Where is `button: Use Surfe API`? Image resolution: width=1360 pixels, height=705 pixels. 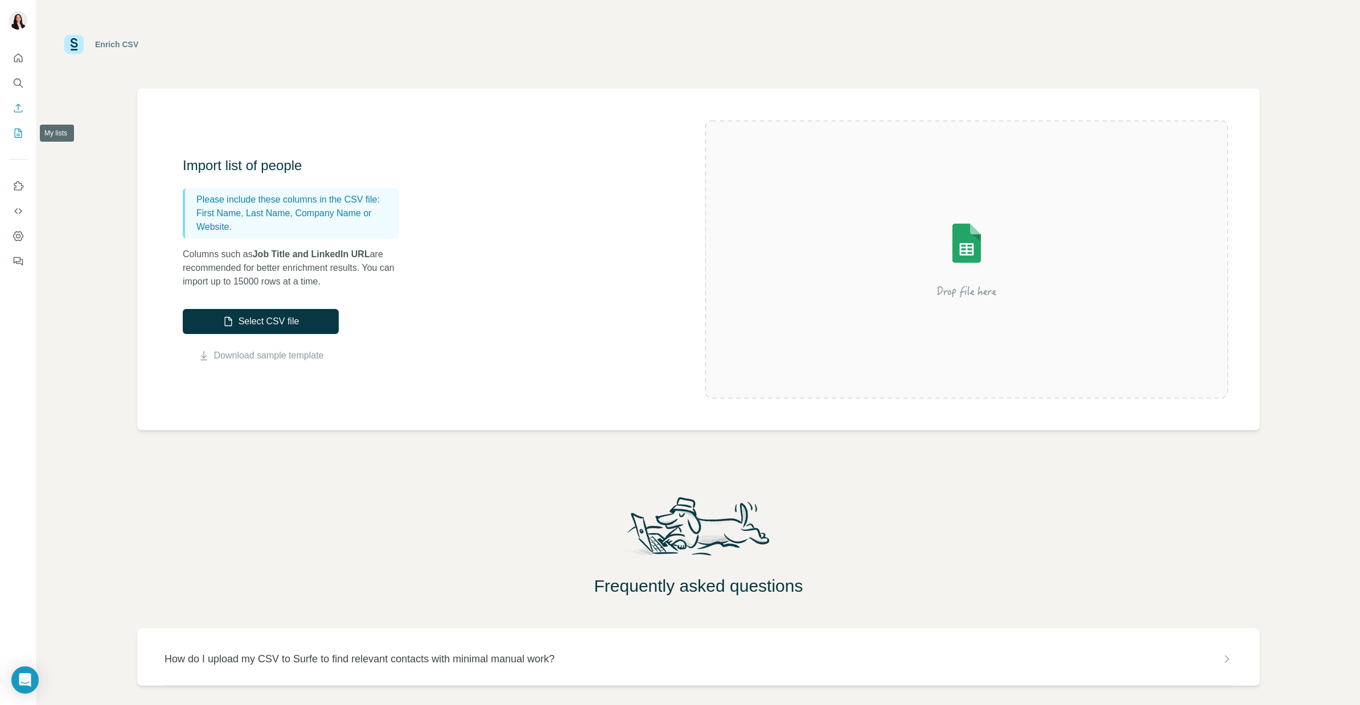
button: Use Surfe API is located at coordinates (18, 211).